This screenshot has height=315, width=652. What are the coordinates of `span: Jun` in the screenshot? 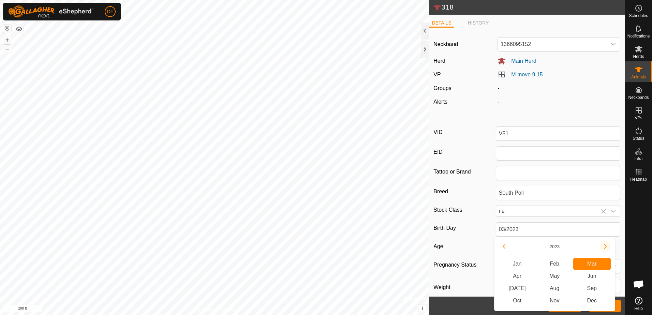 It's located at (592, 276).